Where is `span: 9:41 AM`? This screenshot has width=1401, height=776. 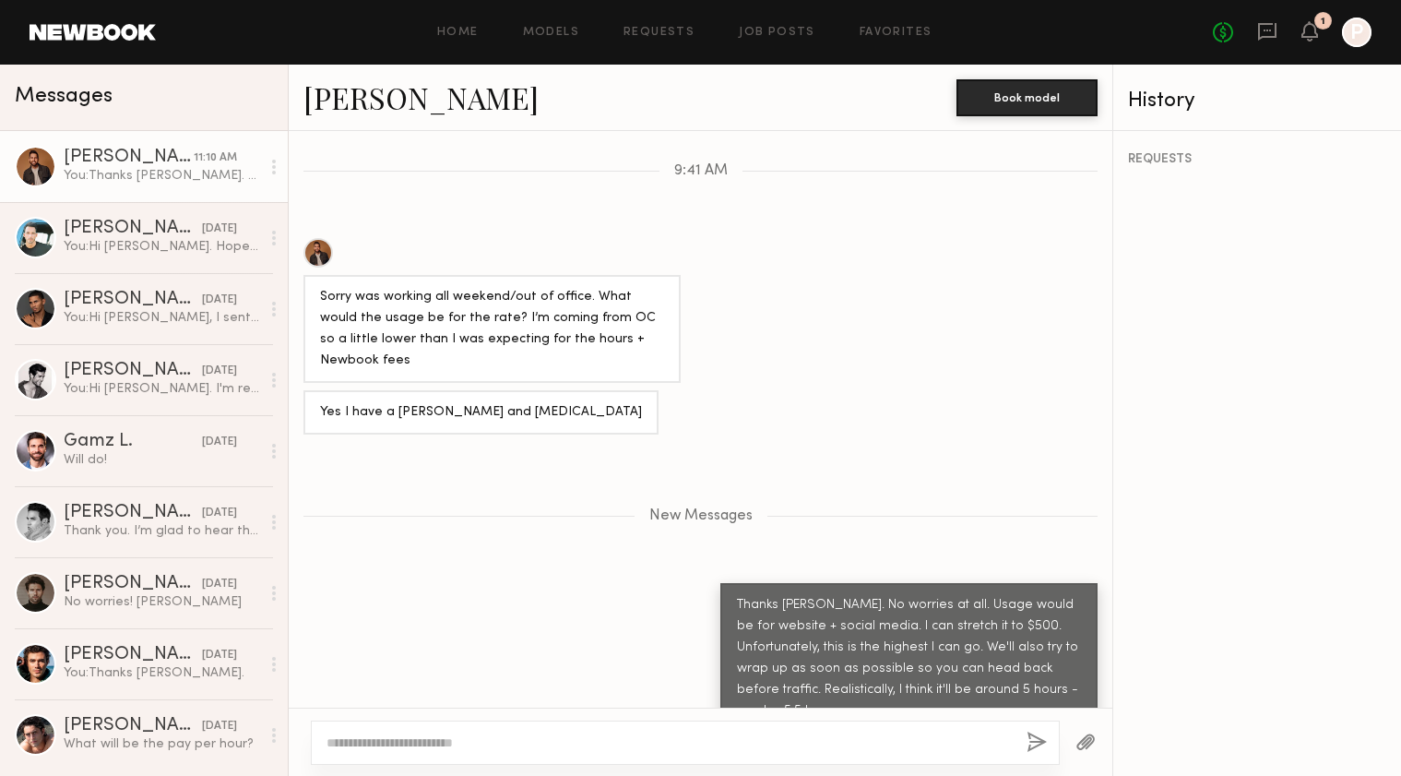 span: 9:41 AM is located at coordinates (701, 171).